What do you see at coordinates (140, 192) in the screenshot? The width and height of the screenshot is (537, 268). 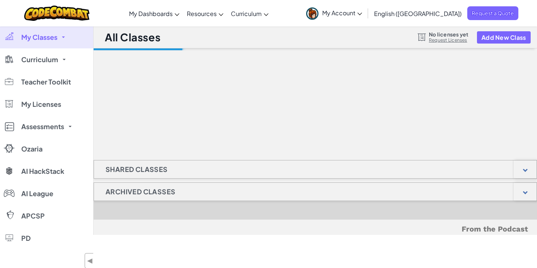 I see `h1: Archived Classes` at bounding box center [140, 192].